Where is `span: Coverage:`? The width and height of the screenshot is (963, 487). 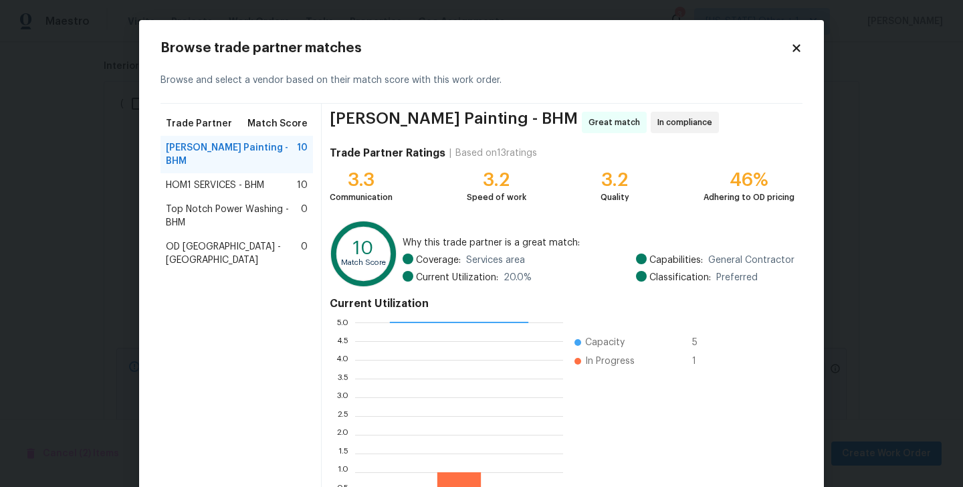
span: Coverage: is located at coordinates (438, 260).